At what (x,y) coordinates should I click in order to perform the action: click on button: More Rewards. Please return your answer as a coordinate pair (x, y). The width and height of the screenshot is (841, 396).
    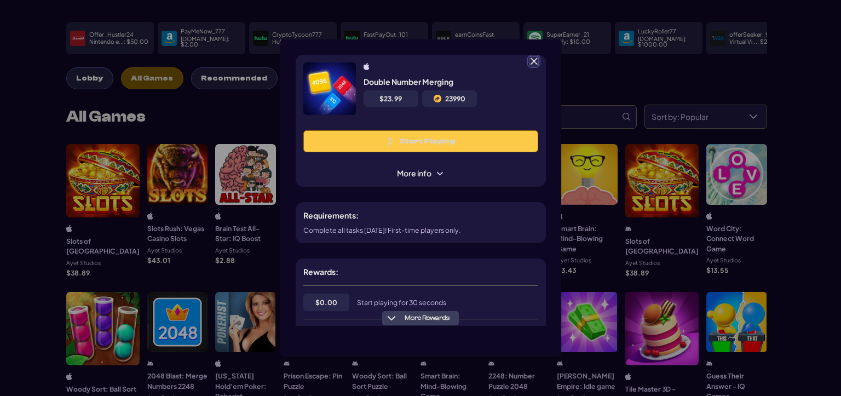
    Looking at the image, I should click on (421, 318).